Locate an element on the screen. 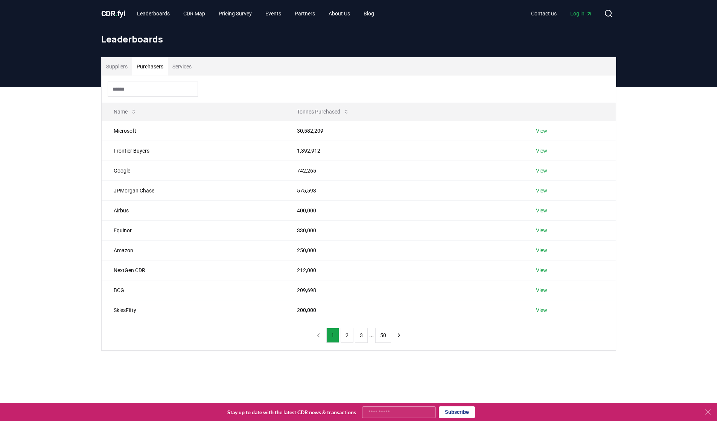 The width and height of the screenshot is (717, 421). td: 30,582,209 is located at coordinates (404, 131).